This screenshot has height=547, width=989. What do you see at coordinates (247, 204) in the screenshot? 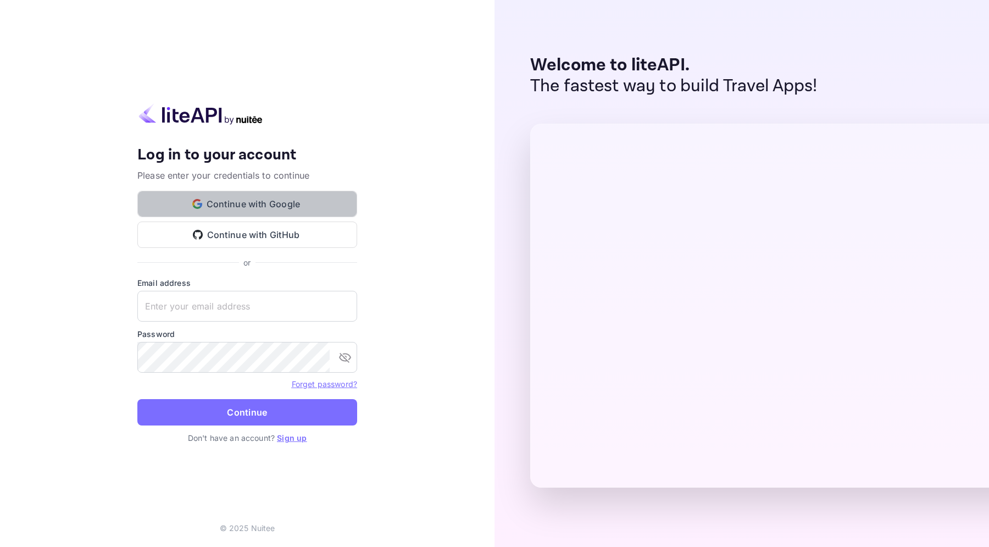
I see `button: Continue with Google` at bounding box center [247, 204].